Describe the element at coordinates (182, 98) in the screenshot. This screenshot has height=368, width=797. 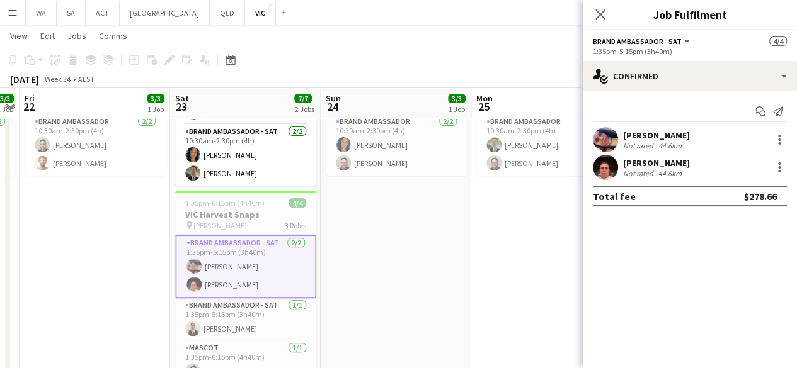
I see `span: Sat` at that location.